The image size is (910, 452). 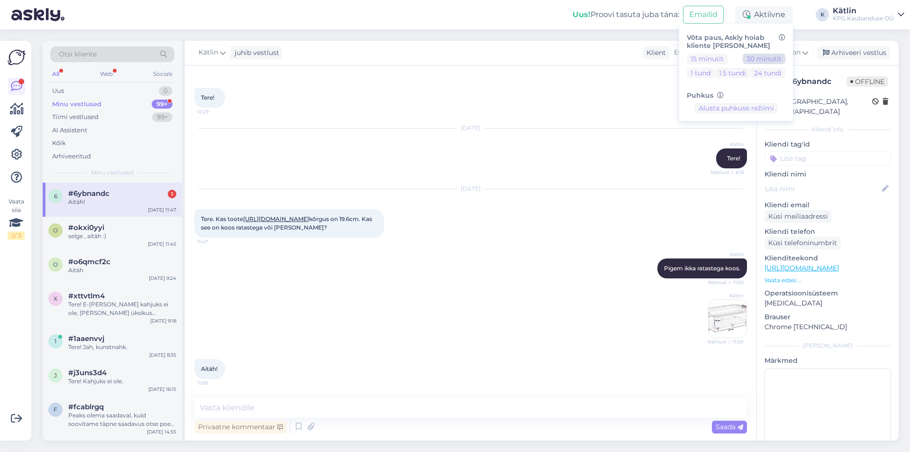 What do you see at coordinates (726, 172) in the screenshot?
I see `span: Nähtud ✓ 8:18` at bounding box center [726, 172].